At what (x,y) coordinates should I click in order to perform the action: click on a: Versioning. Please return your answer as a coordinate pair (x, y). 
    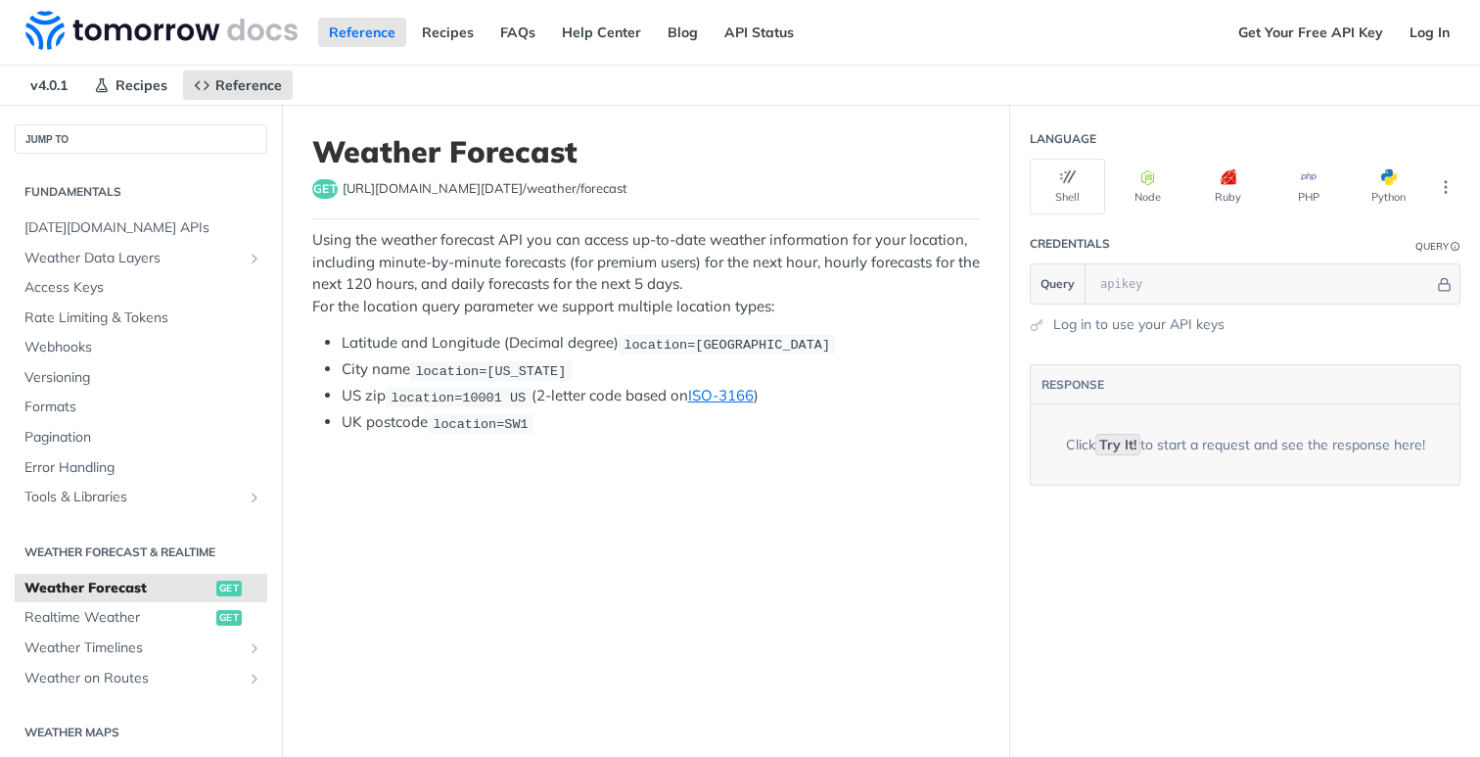
    Looking at the image, I should click on (141, 378).